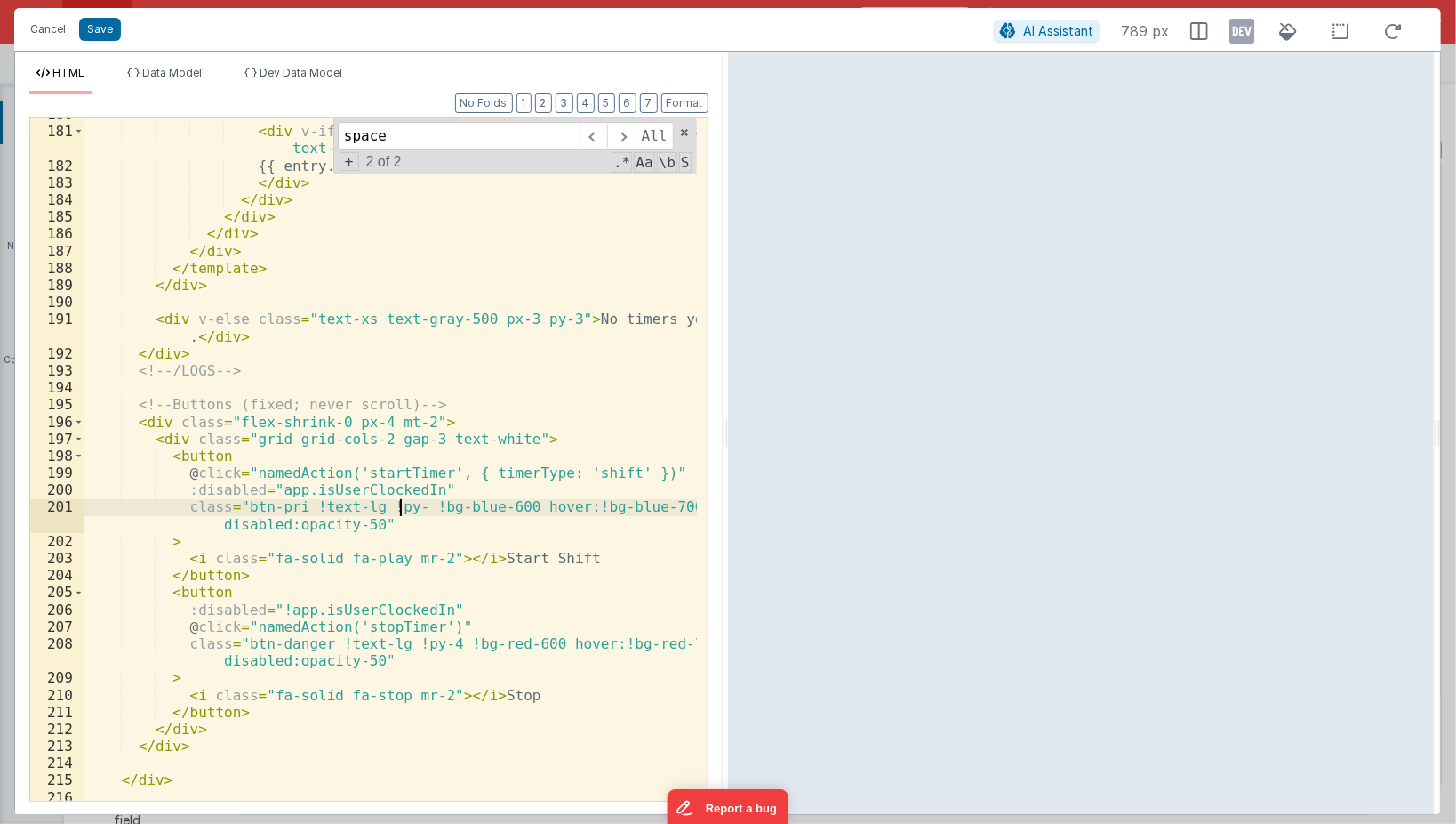 The image size is (1456, 824). I want to click on div: 199, so click(57, 472).